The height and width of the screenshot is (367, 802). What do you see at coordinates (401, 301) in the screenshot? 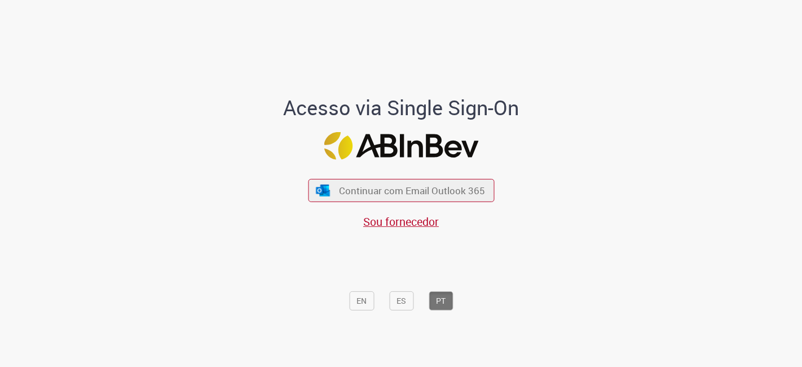
I see `button: ES` at bounding box center [401, 301].